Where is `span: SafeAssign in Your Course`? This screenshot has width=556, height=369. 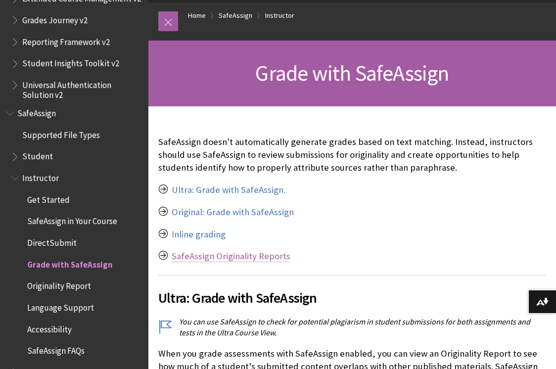 span: SafeAssign in Your Course is located at coordinates (72, 219).